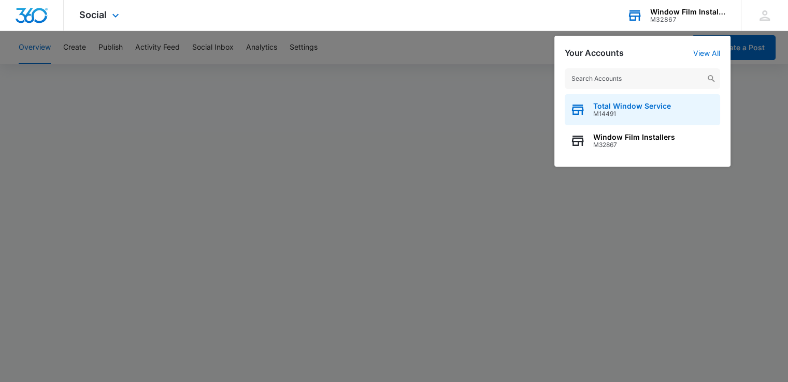 The width and height of the screenshot is (788, 382). I want to click on span: Total Window Service, so click(632, 106).